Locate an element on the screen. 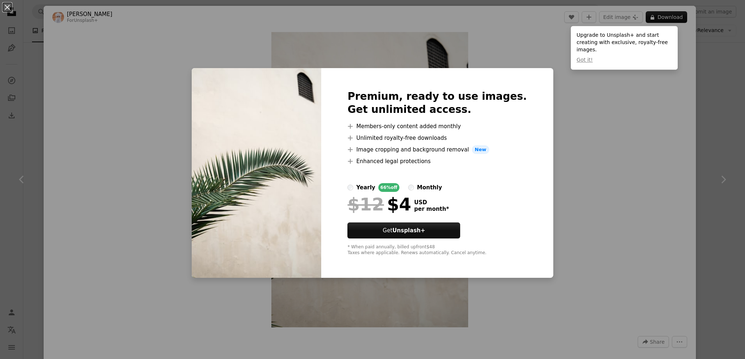  li: Members-only content added monthly is located at coordinates (437, 126).